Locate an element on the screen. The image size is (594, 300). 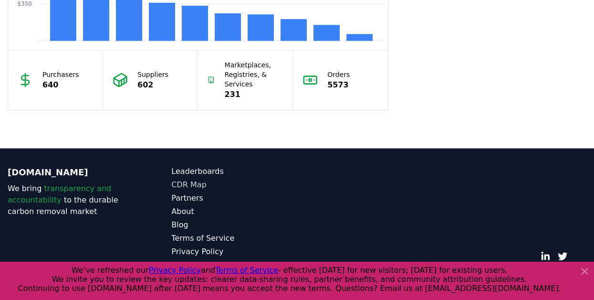
p: Suppliers is located at coordinates (153, 74).